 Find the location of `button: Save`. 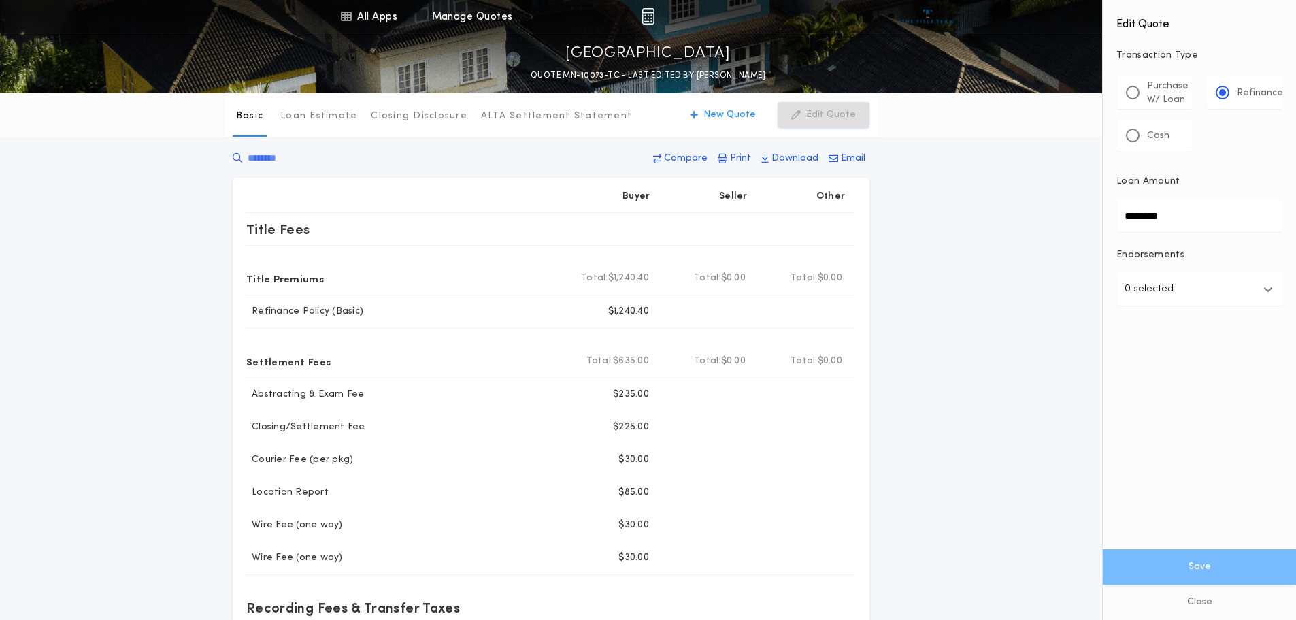

button: Save is located at coordinates (1199, 567).